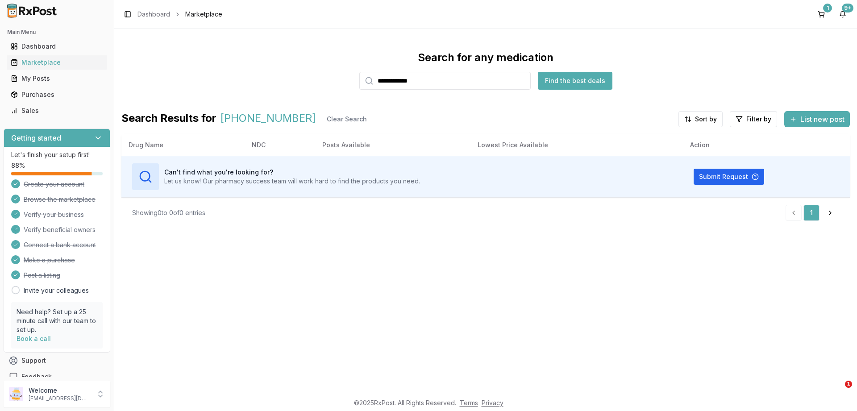  What do you see at coordinates (57, 111) in the screenshot?
I see `a: Sales` at bounding box center [57, 111].